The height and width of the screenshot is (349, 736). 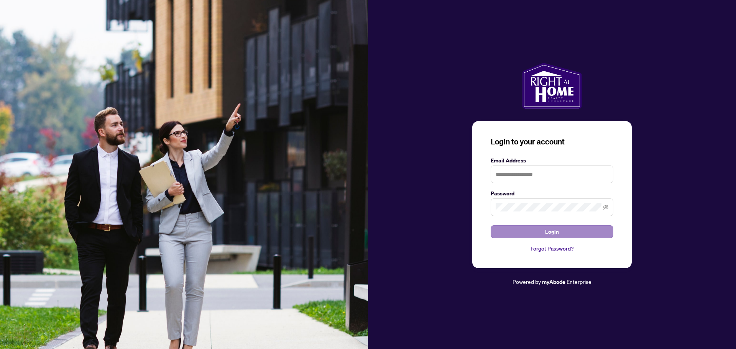 What do you see at coordinates (552, 86) in the screenshot?
I see `img: ma-logo` at bounding box center [552, 86].